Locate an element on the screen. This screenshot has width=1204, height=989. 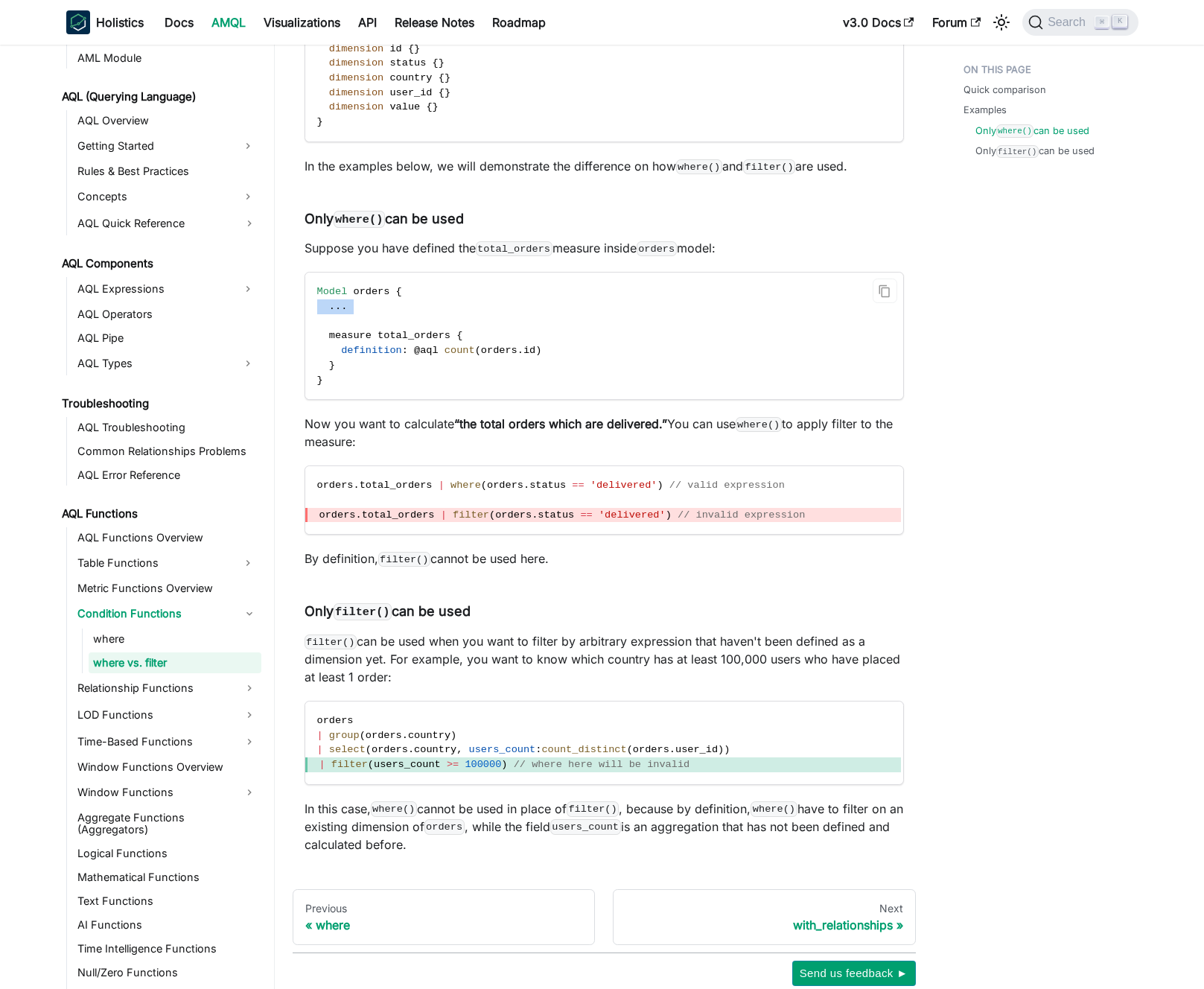
p: In the examples below, we will demonstrate the difference on how and are used. is located at coordinates (604, 166).